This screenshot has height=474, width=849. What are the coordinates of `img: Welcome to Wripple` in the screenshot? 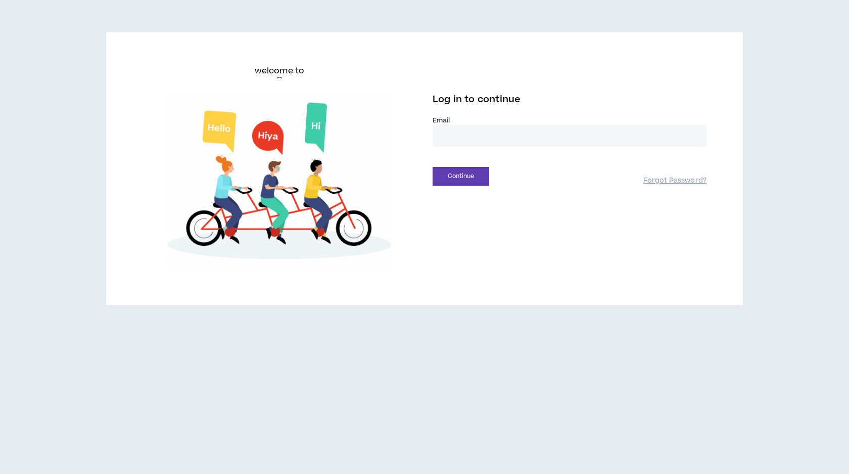 It's located at (280, 183).